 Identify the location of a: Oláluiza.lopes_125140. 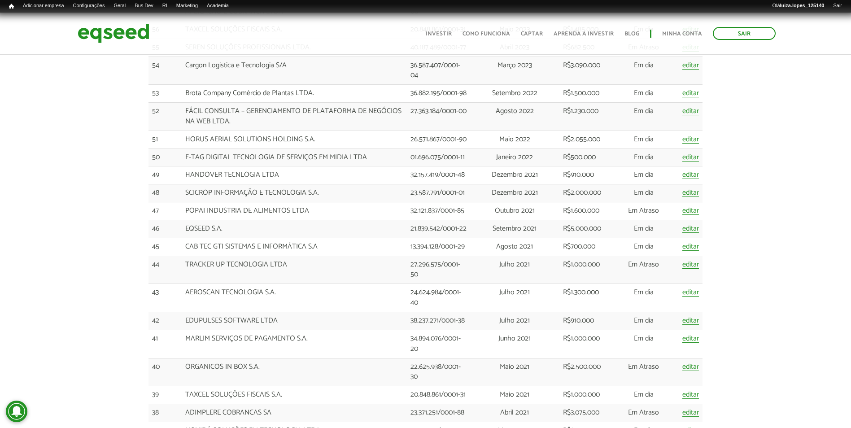
(798, 6).